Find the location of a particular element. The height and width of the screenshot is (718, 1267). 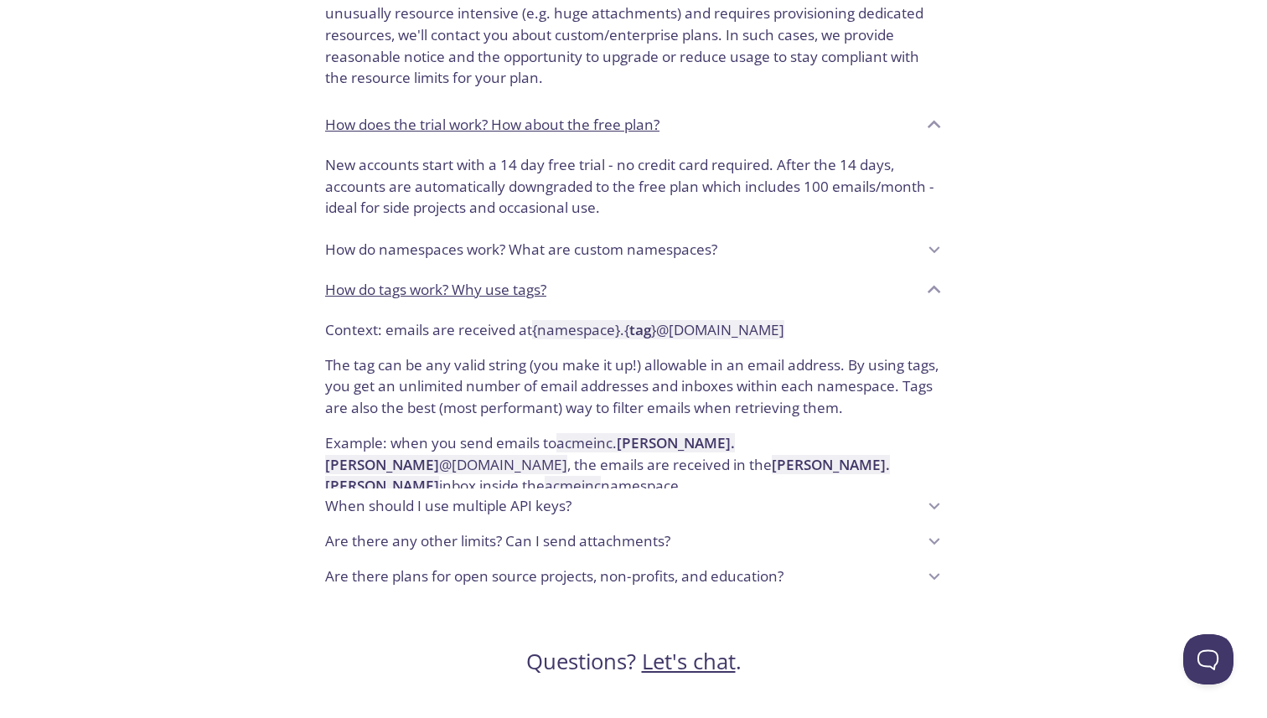

p: When should I use multiple API keys? is located at coordinates (448, 506).